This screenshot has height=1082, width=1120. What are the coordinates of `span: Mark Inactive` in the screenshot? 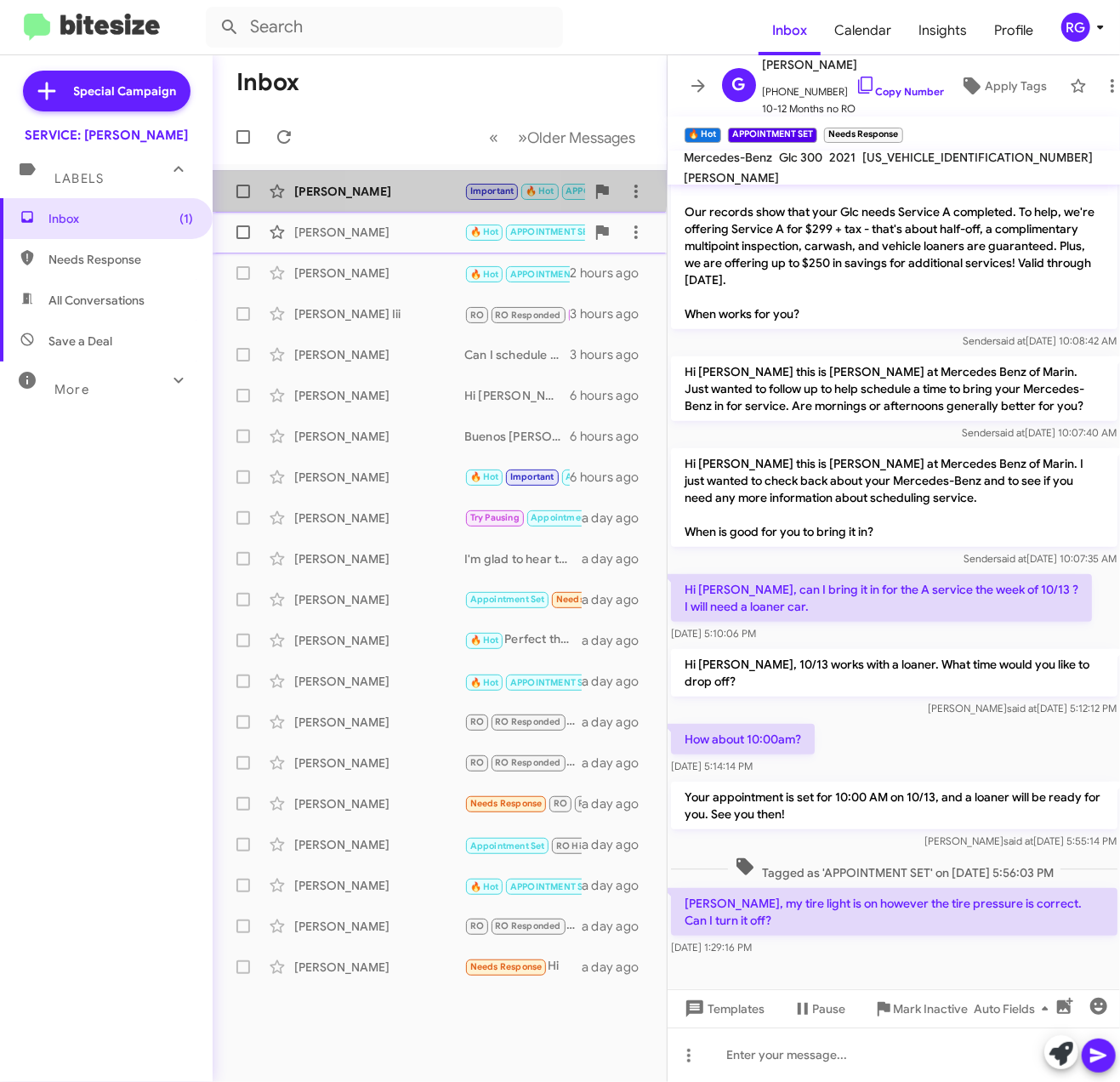 It's located at (932, 1009).